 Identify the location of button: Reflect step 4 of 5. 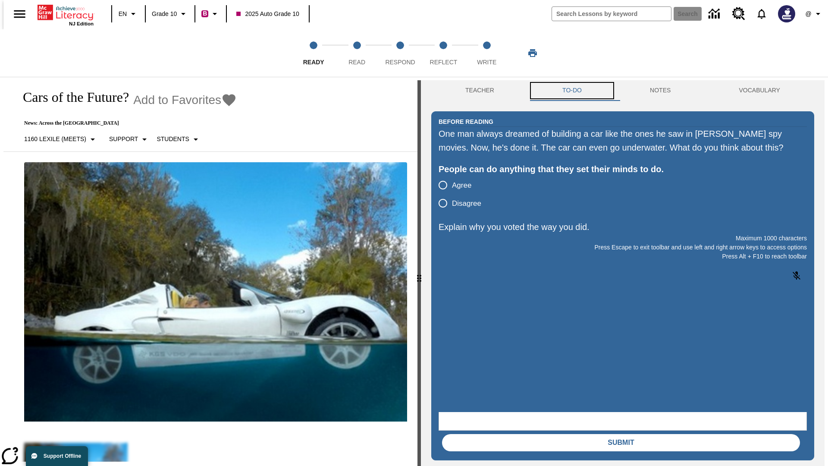
(443, 53).